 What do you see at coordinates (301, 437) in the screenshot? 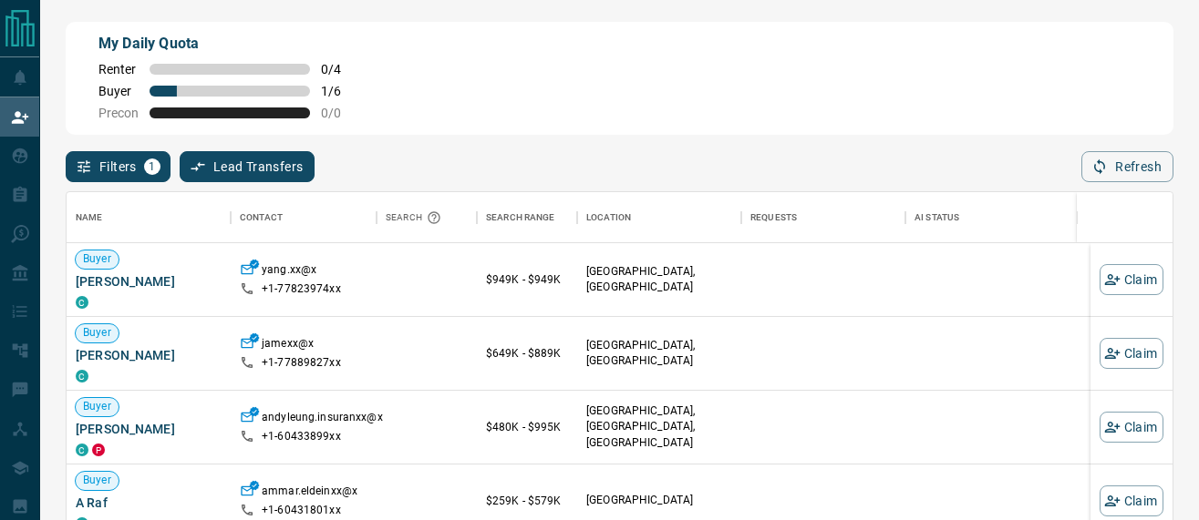
I see `p: +1- 60433899xx` at bounding box center [301, 437].